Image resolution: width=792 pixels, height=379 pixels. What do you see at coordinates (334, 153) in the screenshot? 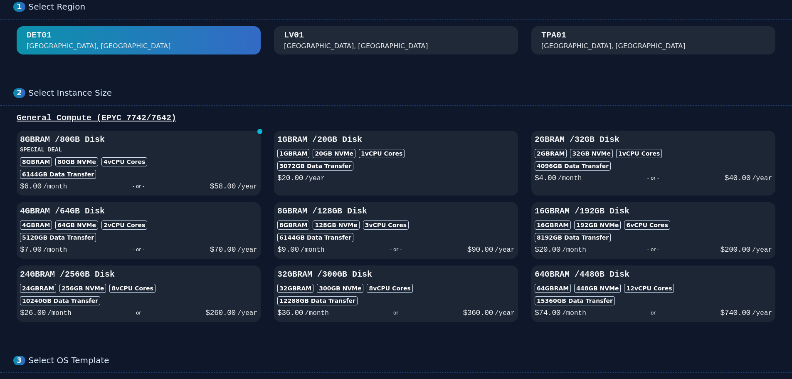
I see `div: 20 GB NVMe` at bounding box center [334, 153].